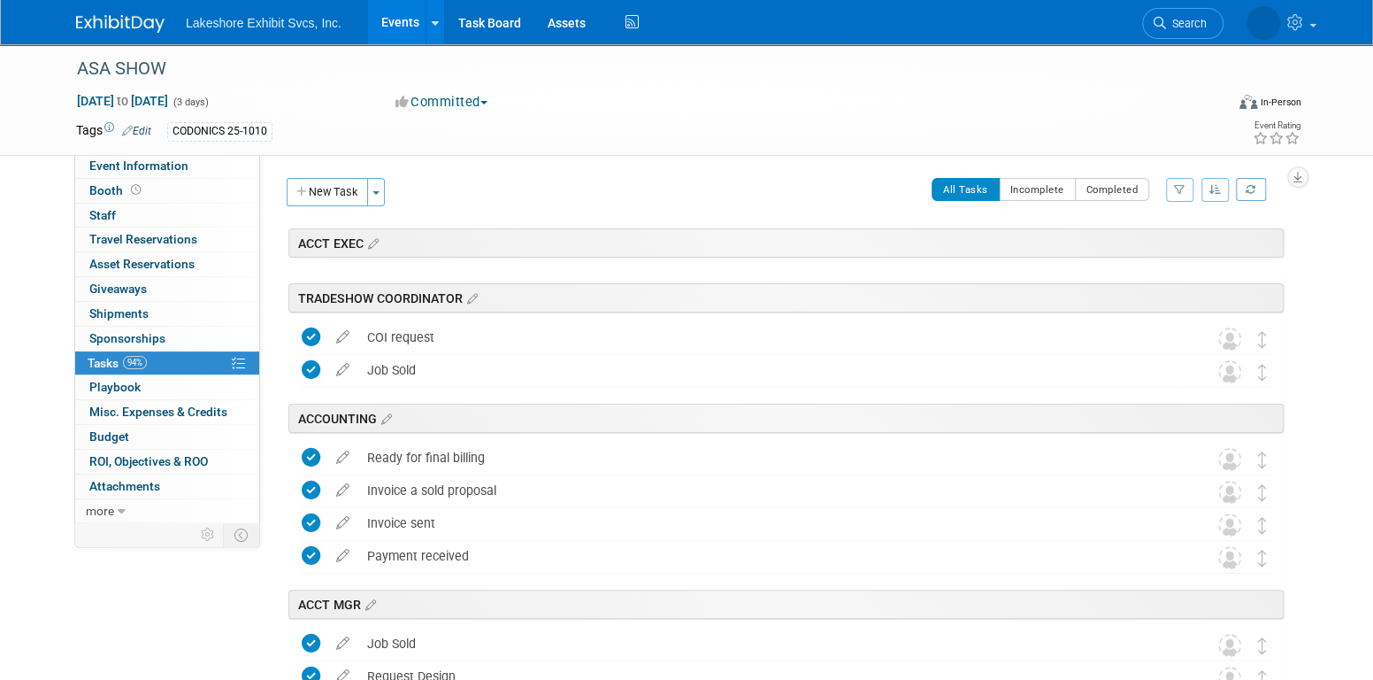 This screenshot has height=680, width=1373. Describe the element at coordinates (167, 411) in the screenshot. I see `a: Misc. Expenses & Credits` at that location.